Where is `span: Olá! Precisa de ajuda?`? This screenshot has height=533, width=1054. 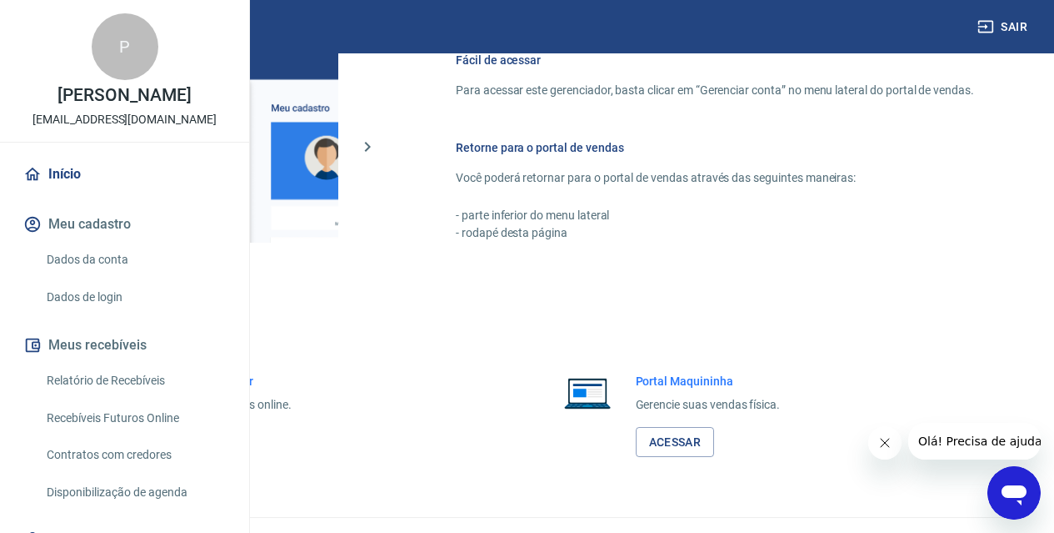
span: Olá! Precisa de ajuda? is located at coordinates (75, 18).